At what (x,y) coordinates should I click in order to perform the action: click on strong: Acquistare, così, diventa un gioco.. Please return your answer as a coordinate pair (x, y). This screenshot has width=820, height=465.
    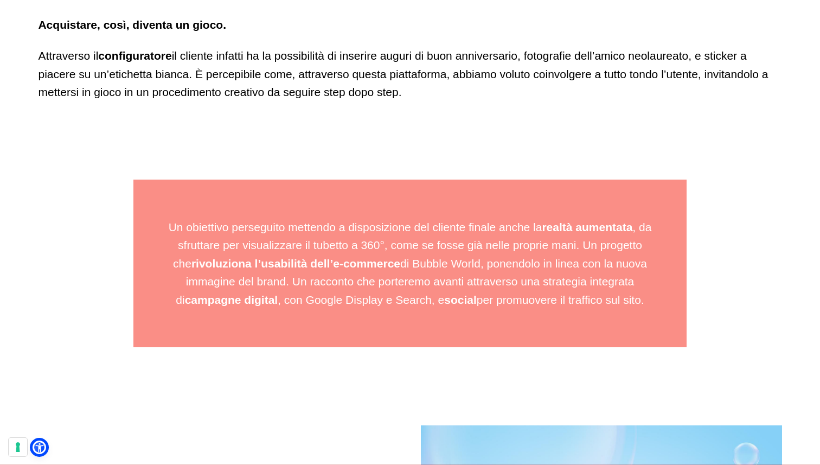
    Looking at the image, I should click on (132, 24).